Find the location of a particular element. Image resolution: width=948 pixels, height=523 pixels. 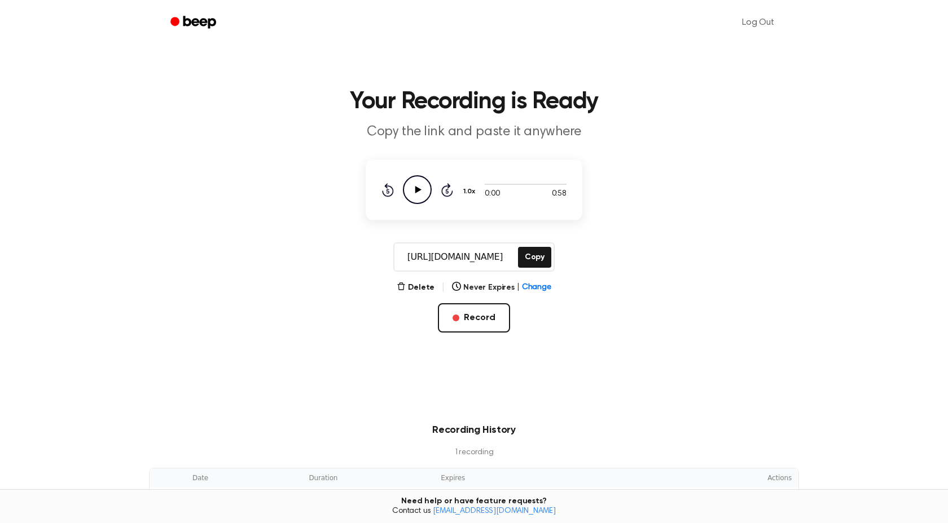

th: Expires is located at coordinates (571, 478).